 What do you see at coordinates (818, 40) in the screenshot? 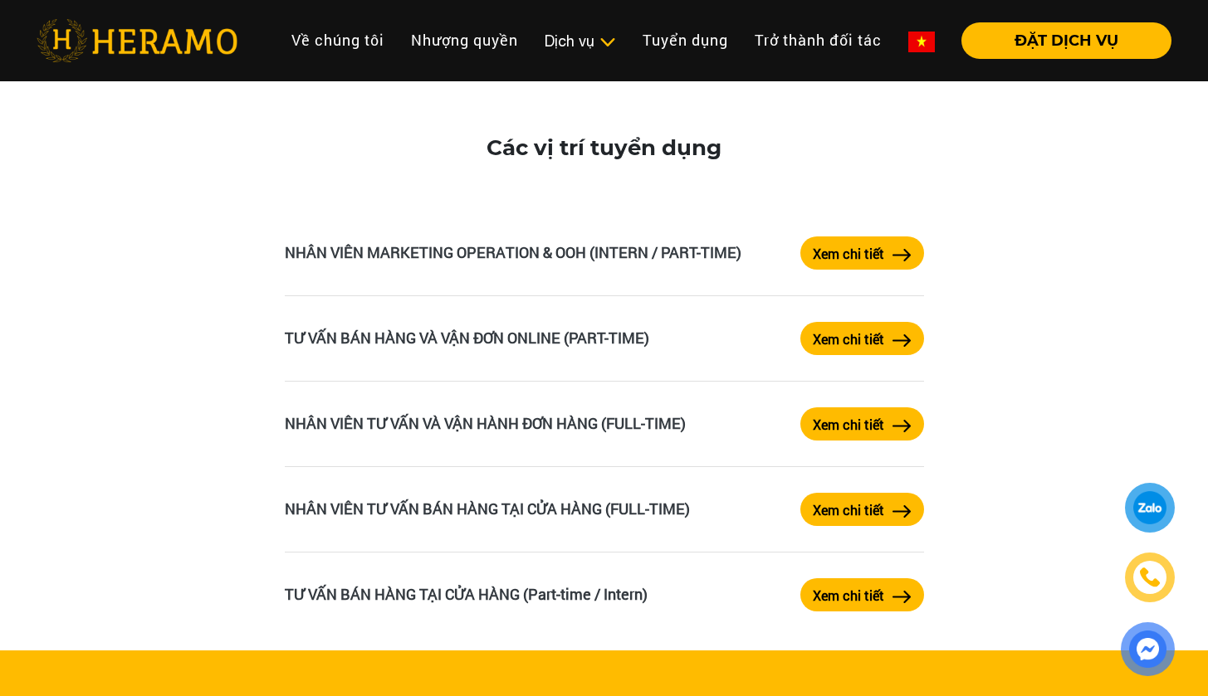
I see `a: Trở thành đối tác` at bounding box center [818, 40].